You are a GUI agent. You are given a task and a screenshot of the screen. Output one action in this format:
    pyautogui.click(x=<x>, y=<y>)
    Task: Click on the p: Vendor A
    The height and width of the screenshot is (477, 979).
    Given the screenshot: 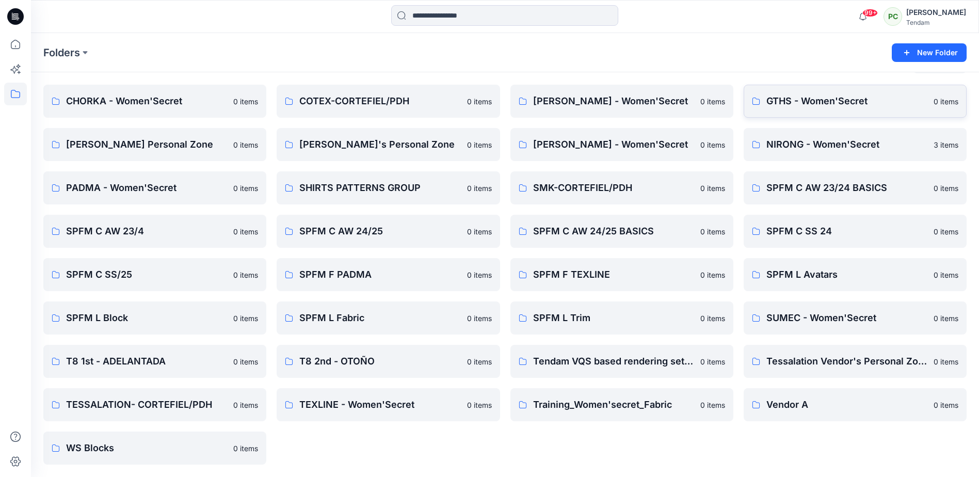 What is the action you would take?
    pyautogui.click(x=846, y=404)
    